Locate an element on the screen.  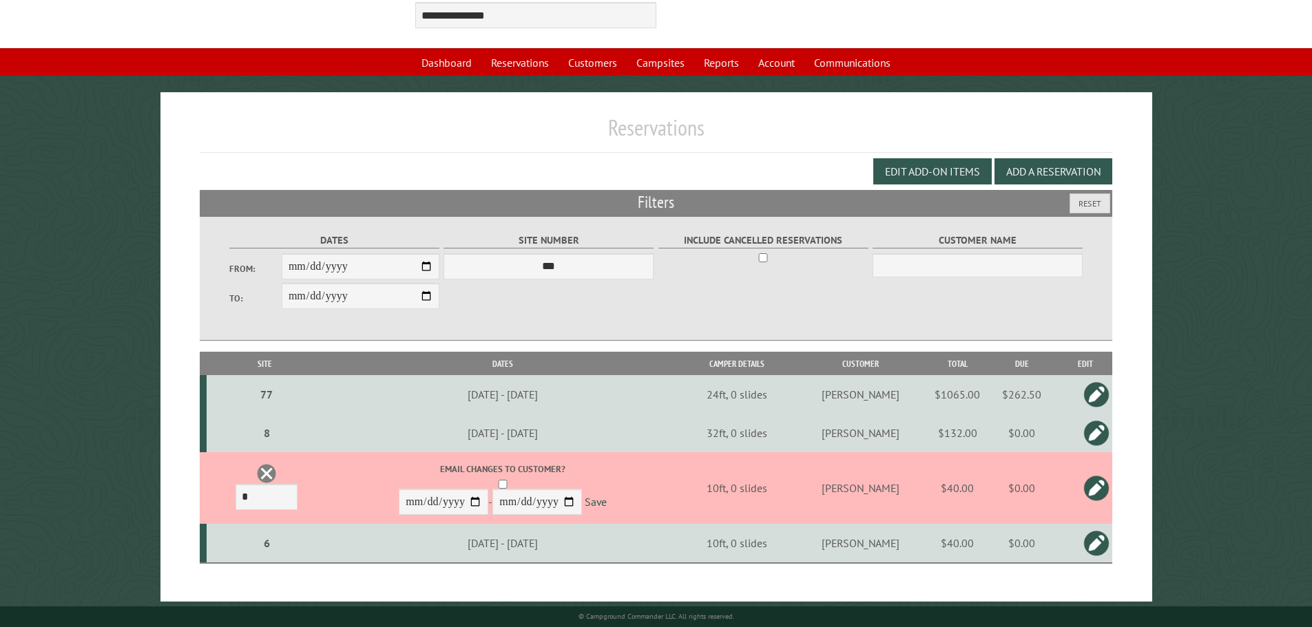
h1: Reservations is located at coordinates (656, 133).